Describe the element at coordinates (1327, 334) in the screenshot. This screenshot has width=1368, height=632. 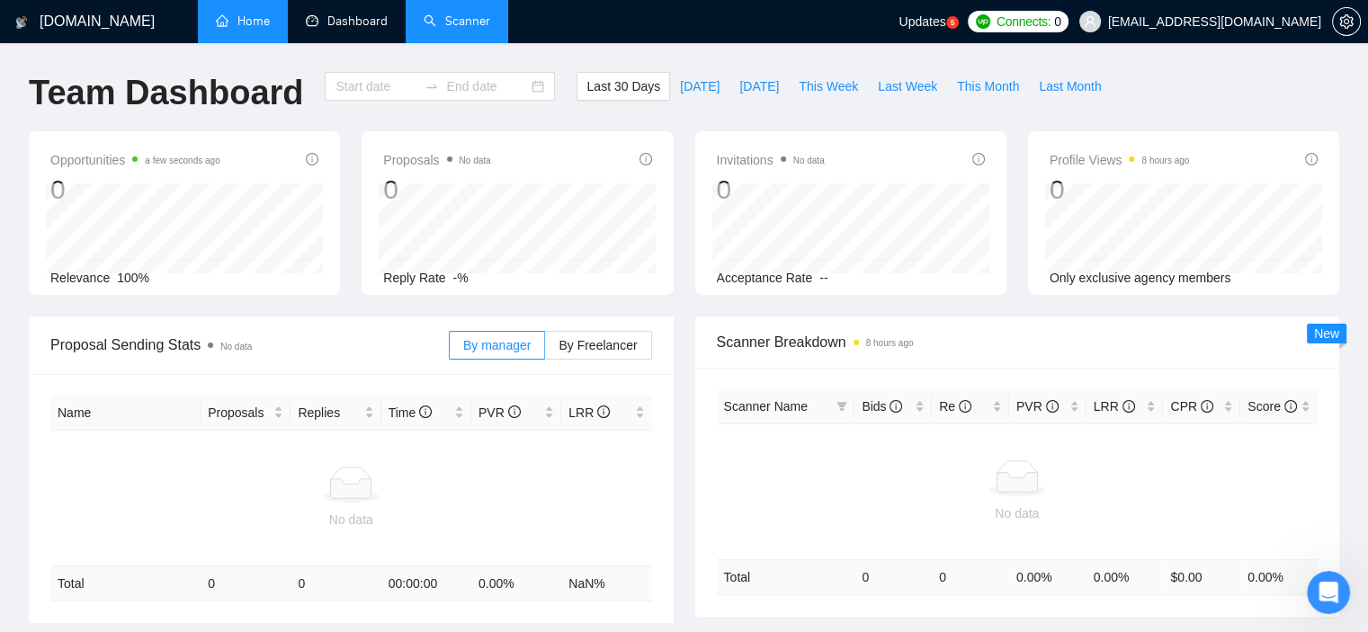
I see `span: New` at that location.